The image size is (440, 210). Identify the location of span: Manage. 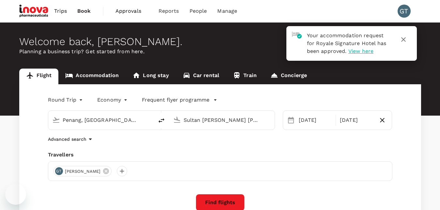
(227, 11).